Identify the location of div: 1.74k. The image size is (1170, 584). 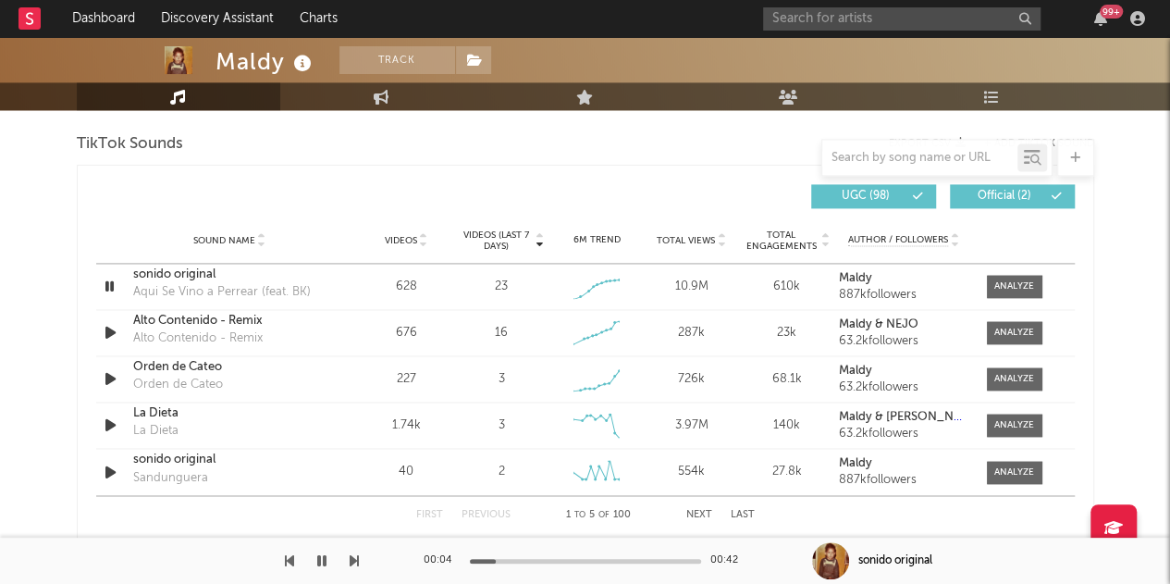
(406, 425).